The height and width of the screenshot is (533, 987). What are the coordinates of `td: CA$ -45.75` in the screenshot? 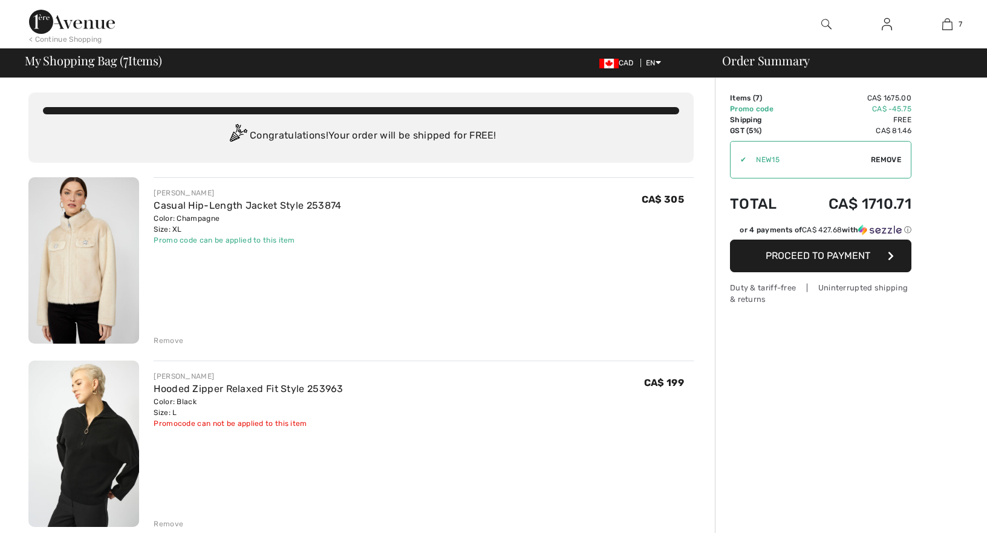 It's located at (853, 109).